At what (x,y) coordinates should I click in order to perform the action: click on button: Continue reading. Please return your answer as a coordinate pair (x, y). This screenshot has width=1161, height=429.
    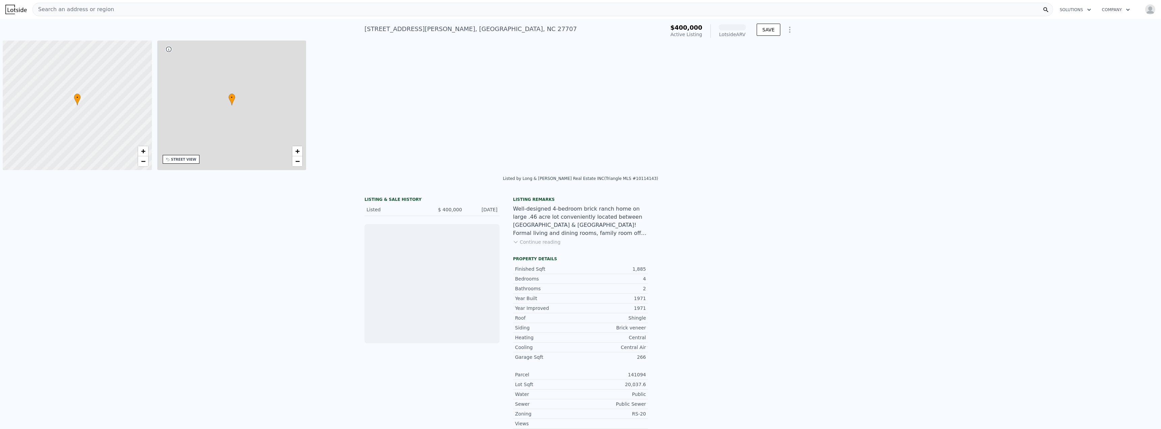
    Looking at the image, I should click on (537, 242).